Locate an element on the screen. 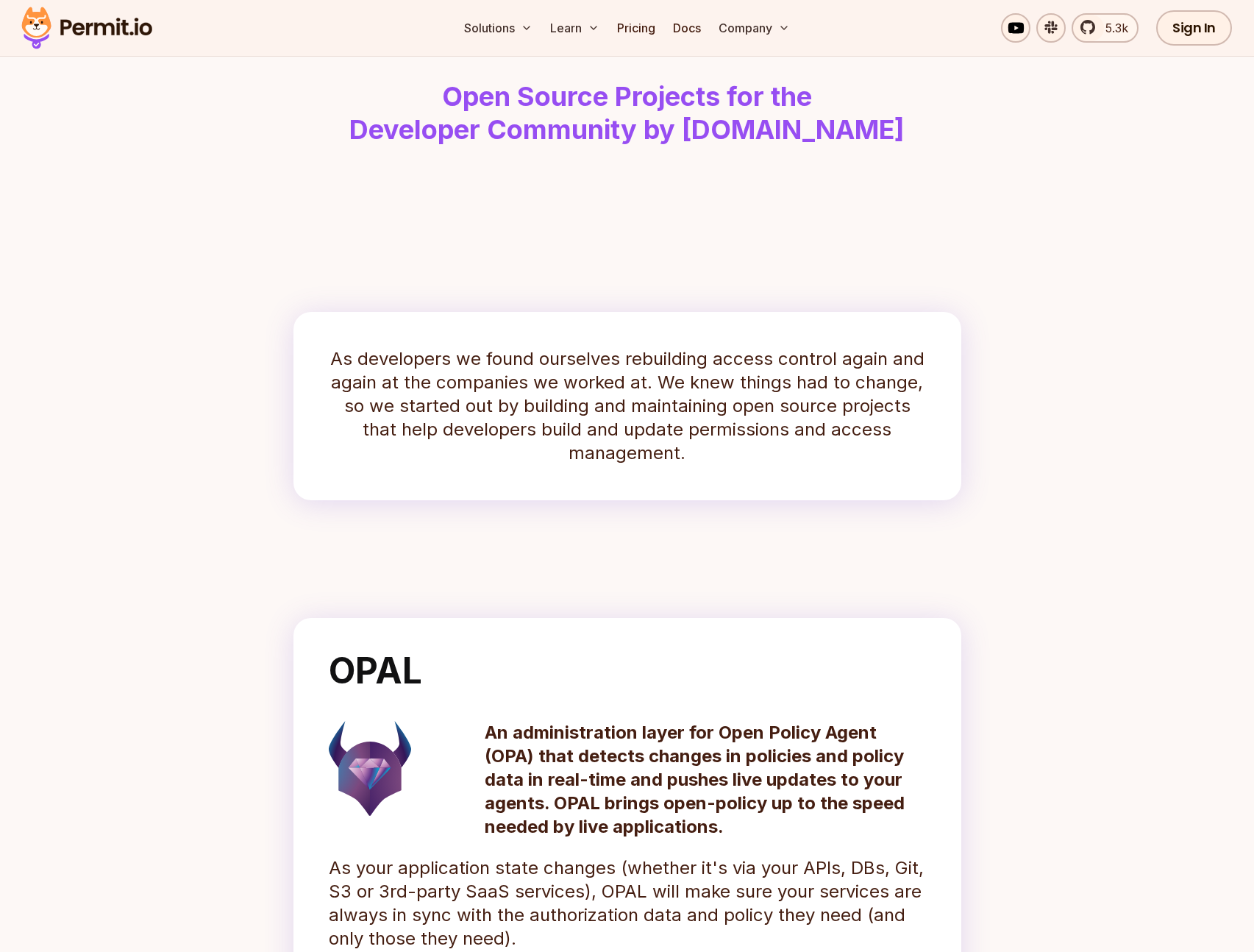 This screenshot has width=1254, height=952. p: As developers we found ourselves rebuilding access control again and again at the companies we wo... is located at coordinates (628, 407).